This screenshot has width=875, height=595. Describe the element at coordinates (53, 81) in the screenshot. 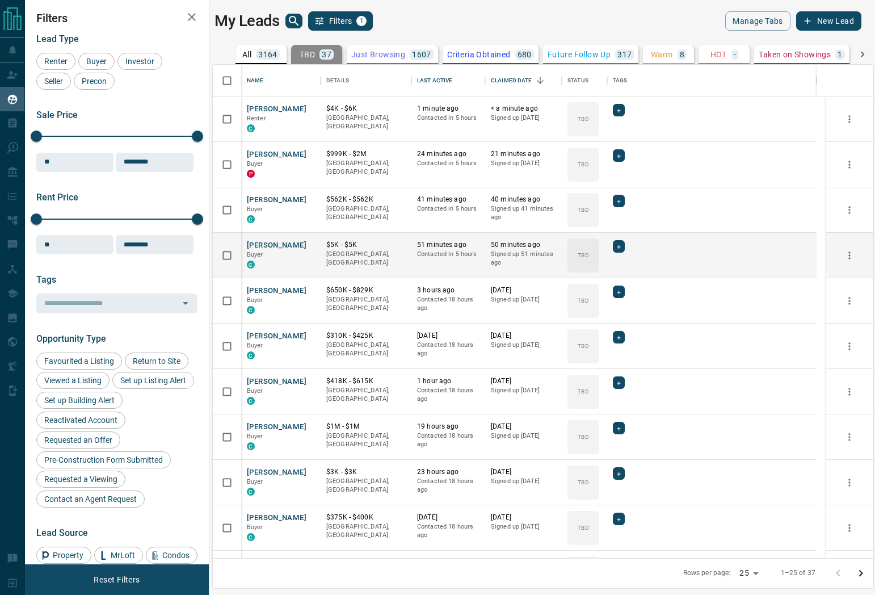

I see `span: Seller` at that location.